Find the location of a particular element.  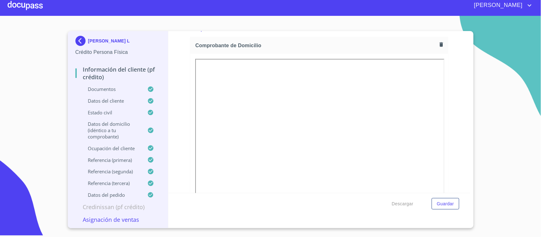

p: Datos del domicilio (idéntico a tu comprobante) is located at coordinates (111, 130).